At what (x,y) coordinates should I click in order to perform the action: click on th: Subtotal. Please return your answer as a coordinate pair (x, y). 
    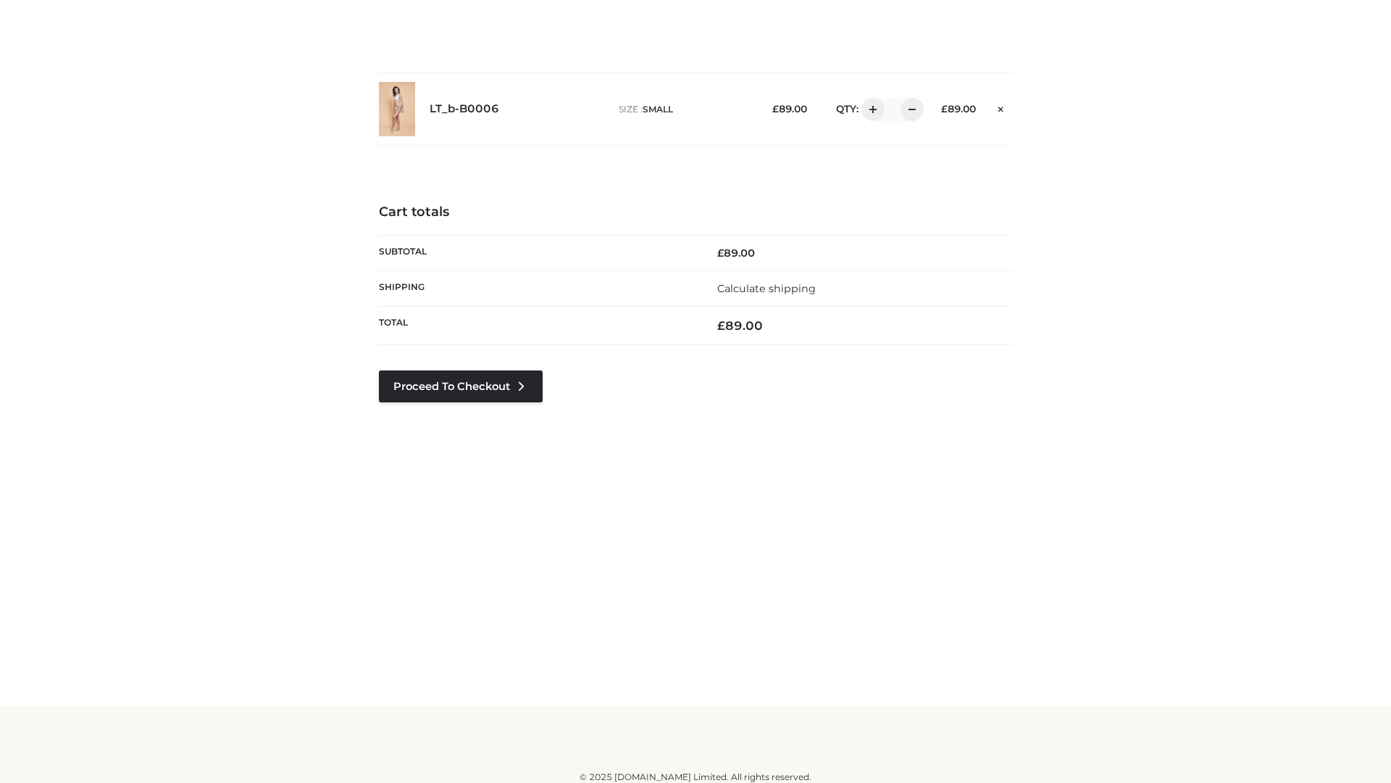
    Looking at the image, I should click on (537, 252).